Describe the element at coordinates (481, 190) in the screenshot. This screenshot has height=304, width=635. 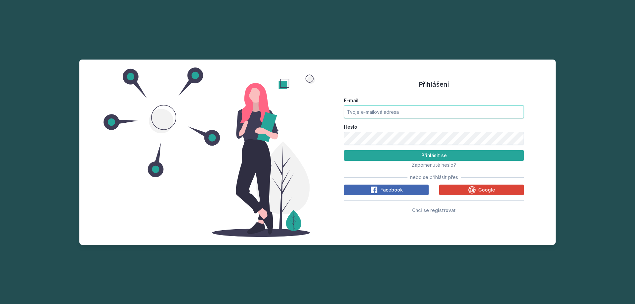
I see `button: Google` at that location.